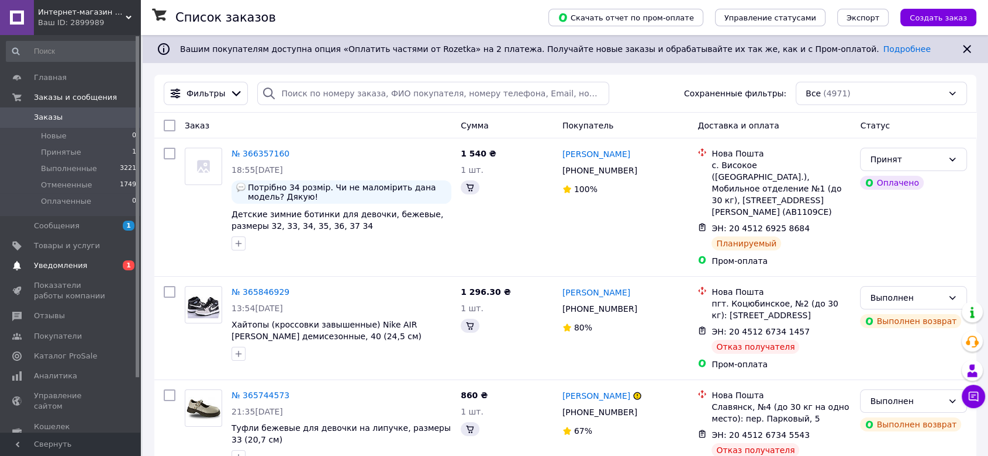 The image size is (988, 456). Describe the element at coordinates (56, 376) in the screenshot. I see `span: Аналитика` at that location.